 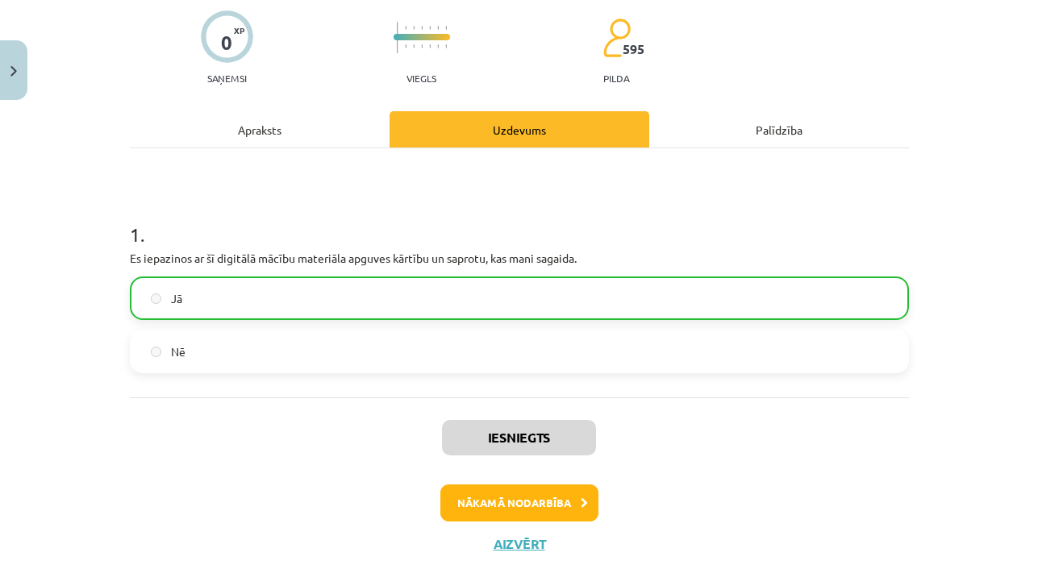 What do you see at coordinates (518, 438) in the screenshot?
I see `button: Iesniegts` at bounding box center [518, 438].